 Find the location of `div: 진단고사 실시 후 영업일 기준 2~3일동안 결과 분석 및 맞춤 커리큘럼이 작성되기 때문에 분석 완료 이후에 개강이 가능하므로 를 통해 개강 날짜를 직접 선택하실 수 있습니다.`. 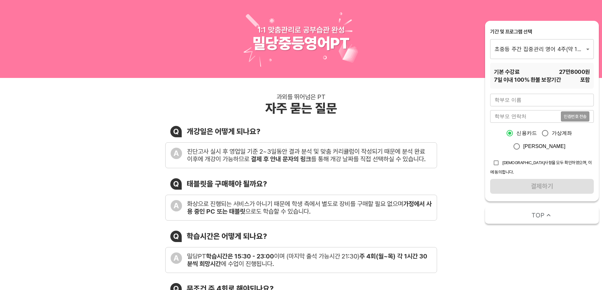

div: 진단고사 실시 후 영업일 기준 2~3일동안 결과 분석 및 맞춤 커리큘럼이 작성되기 때문에 분석 완료 이후에 개강이 가능하므로 를 통해 개강 날짜를 직접 선택하실 수 있습니다. is located at coordinates (309, 155).